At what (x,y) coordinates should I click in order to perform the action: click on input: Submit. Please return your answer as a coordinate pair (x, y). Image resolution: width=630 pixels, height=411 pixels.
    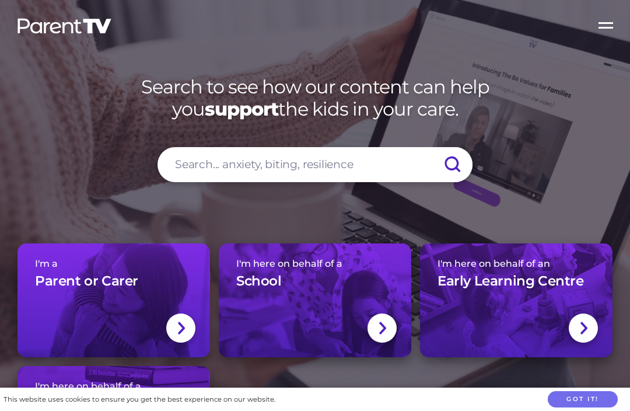
    Looking at the image, I should click on (452, 164).